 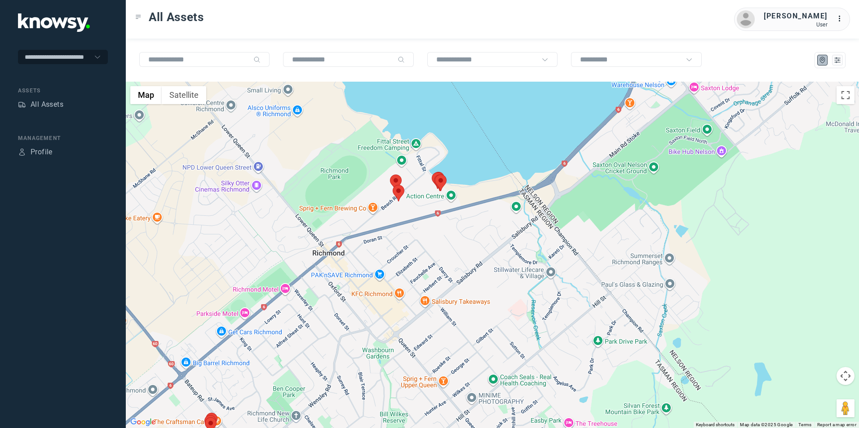 I want to click on div: Management, so click(x=63, y=138).